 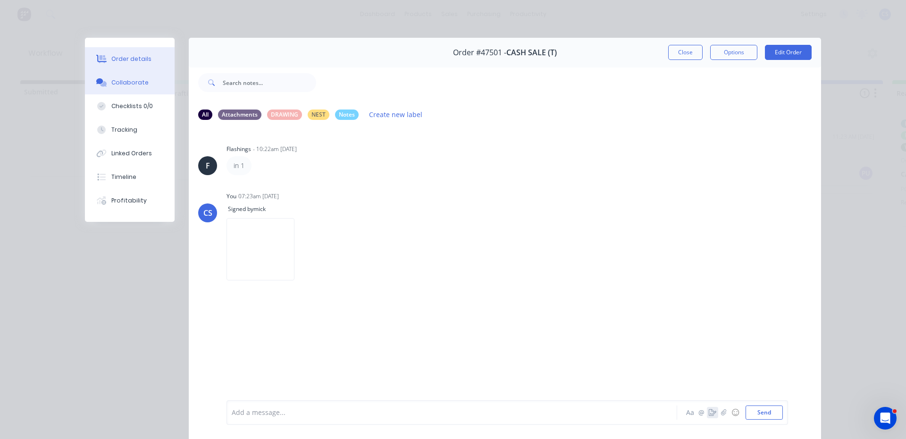 What do you see at coordinates (239, 166) in the screenshot?
I see `p: in 1` at bounding box center [239, 166].